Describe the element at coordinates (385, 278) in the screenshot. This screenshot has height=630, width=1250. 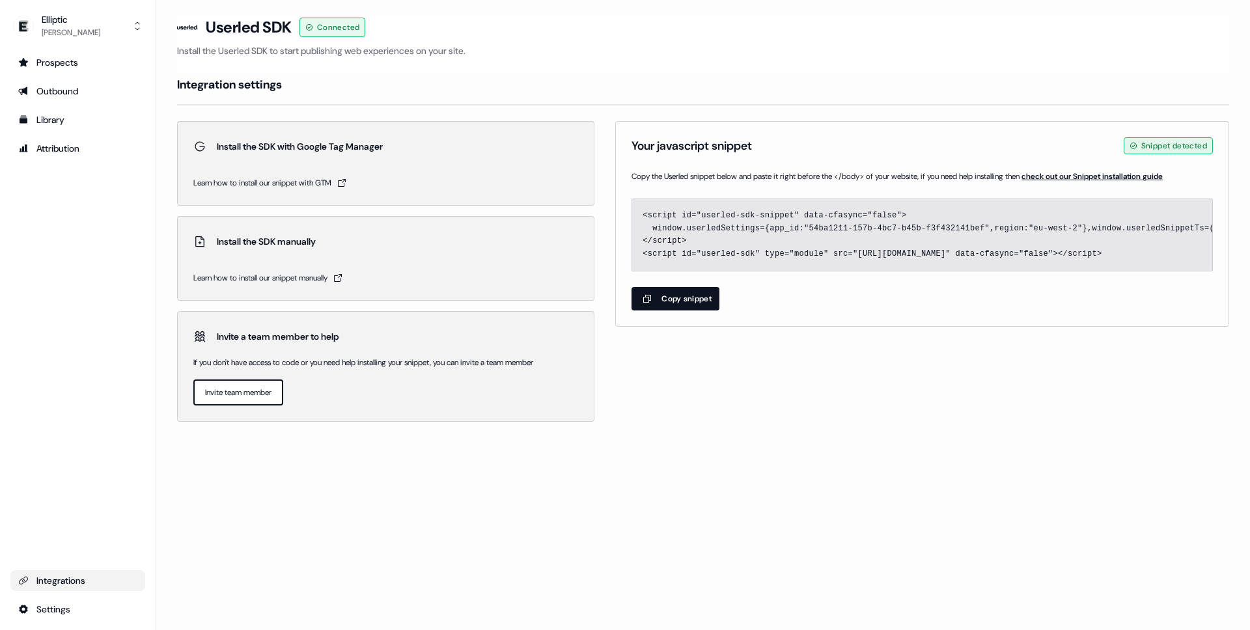
I see `a: Learn how to install our snippet manually` at that location.